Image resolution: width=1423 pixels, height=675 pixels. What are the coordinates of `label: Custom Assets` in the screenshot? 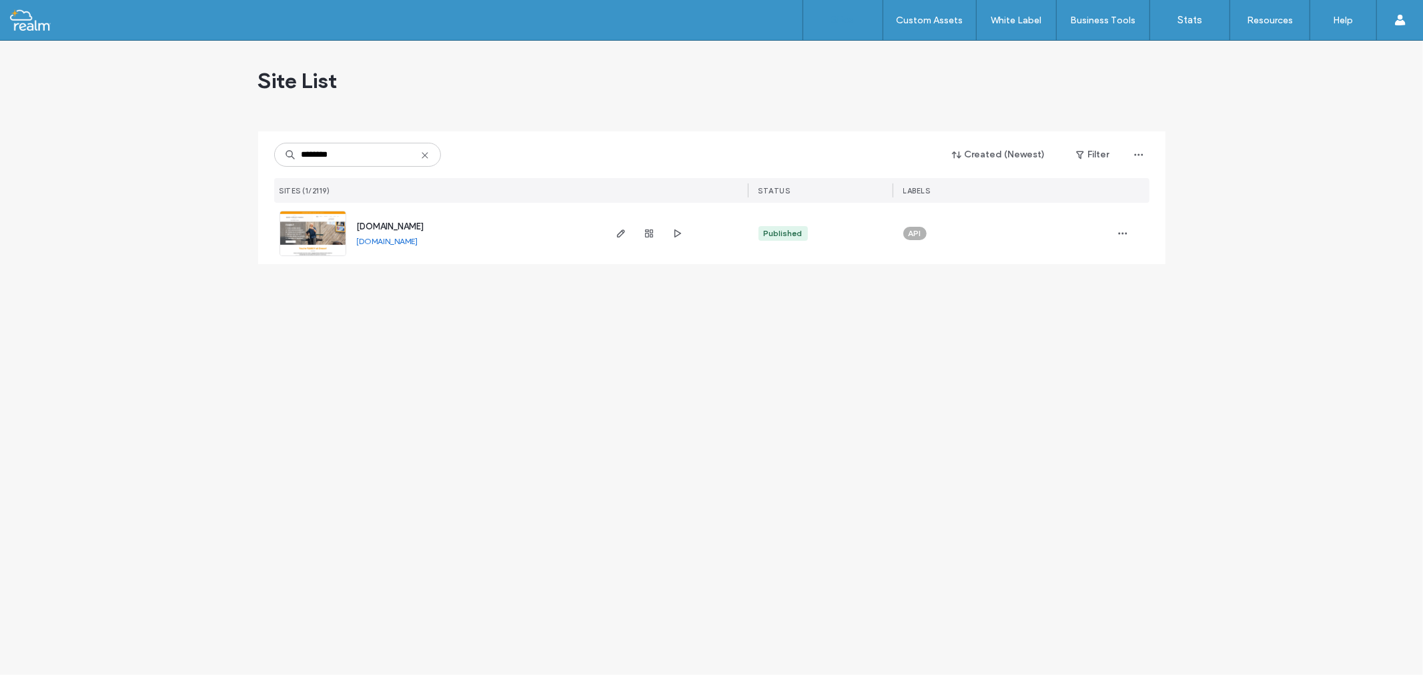 It's located at (930, 20).